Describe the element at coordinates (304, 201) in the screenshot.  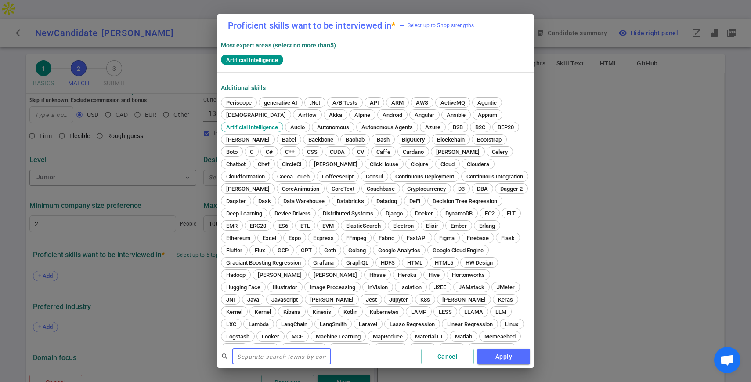
I see `span: Data Warehouse` at that location.